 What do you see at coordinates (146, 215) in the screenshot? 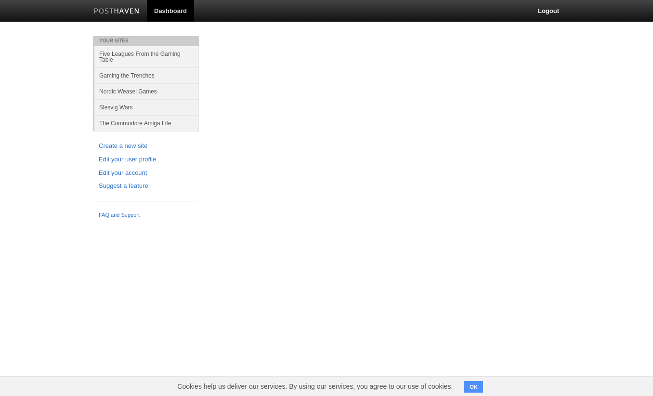
I see `a: FAQ and Support` at bounding box center [146, 215].